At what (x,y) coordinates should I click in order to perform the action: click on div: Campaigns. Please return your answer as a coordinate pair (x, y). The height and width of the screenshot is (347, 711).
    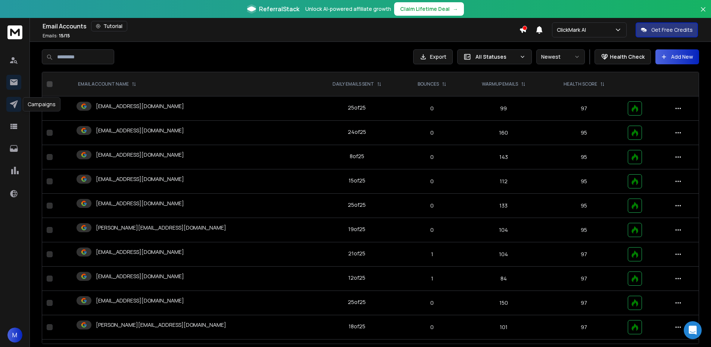
    Looking at the image, I should click on (41, 104).